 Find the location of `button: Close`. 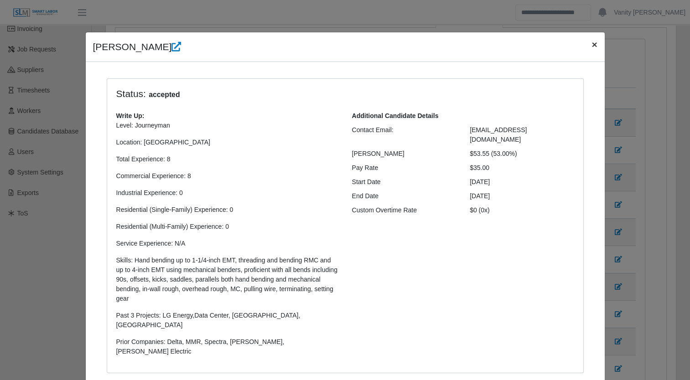

button: Close is located at coordinates (594, 44).